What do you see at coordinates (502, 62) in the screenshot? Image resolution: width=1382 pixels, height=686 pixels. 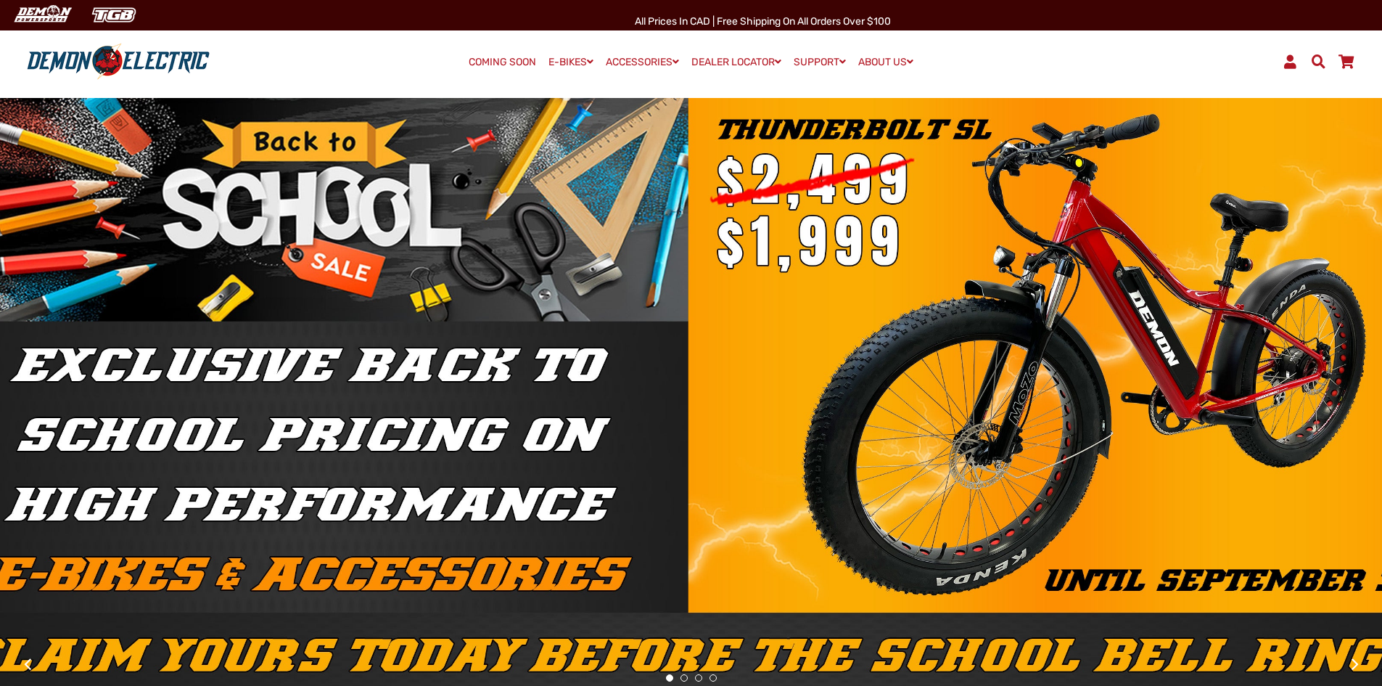 I see `a: COMING SOON` at bounding box center [502, 62].